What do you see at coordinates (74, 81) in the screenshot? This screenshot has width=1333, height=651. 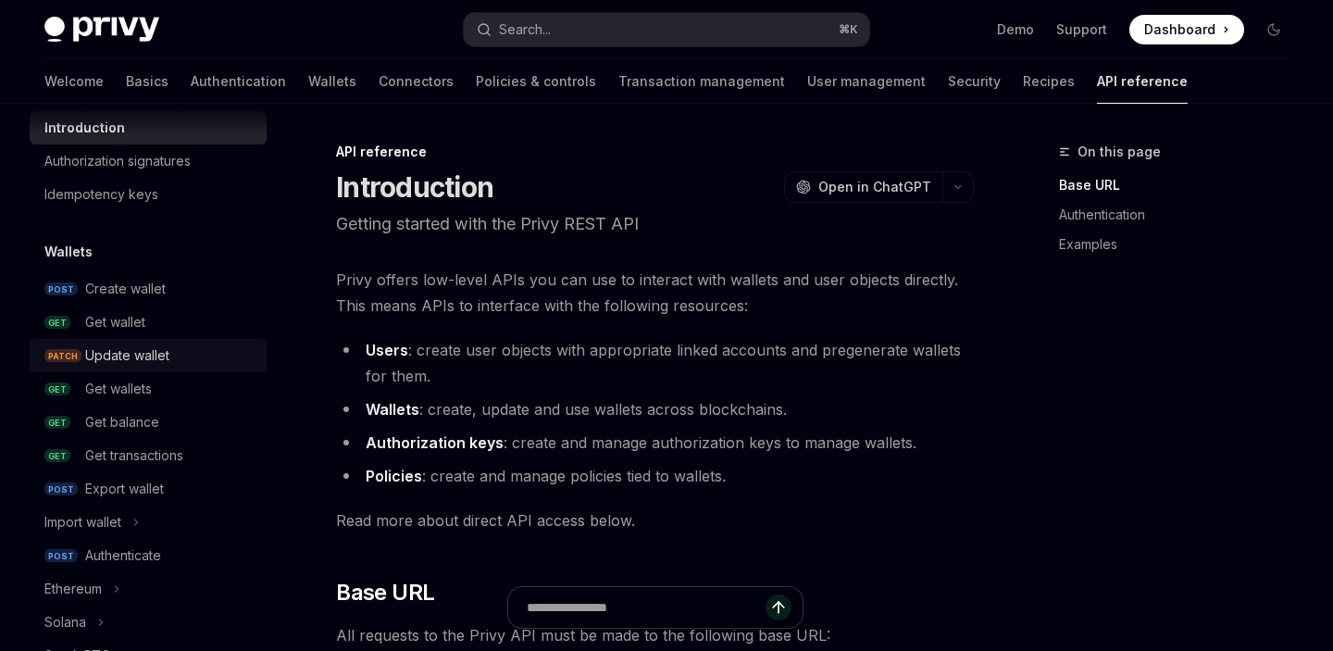 I see `a: Welcome` at bounding box center [74, 81].